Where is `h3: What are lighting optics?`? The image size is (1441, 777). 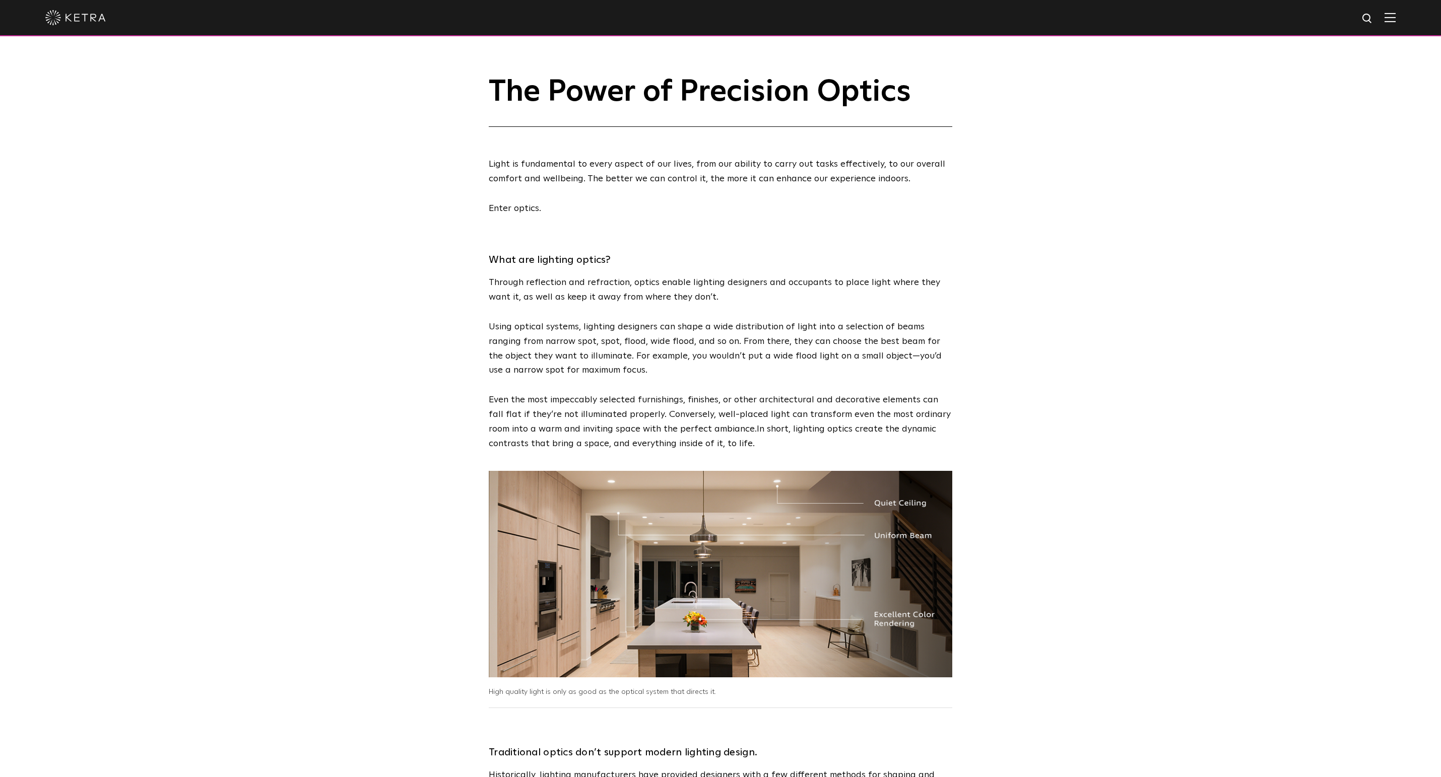 h3: What are lighting optics? is located at coordinates (721, 260).